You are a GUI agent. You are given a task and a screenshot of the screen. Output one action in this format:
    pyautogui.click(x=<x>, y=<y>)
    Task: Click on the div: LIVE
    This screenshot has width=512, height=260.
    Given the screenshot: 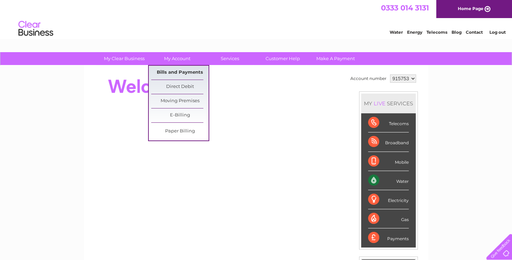 What is the action you would take?
    pyautogui.click(x=380, y=103)
    